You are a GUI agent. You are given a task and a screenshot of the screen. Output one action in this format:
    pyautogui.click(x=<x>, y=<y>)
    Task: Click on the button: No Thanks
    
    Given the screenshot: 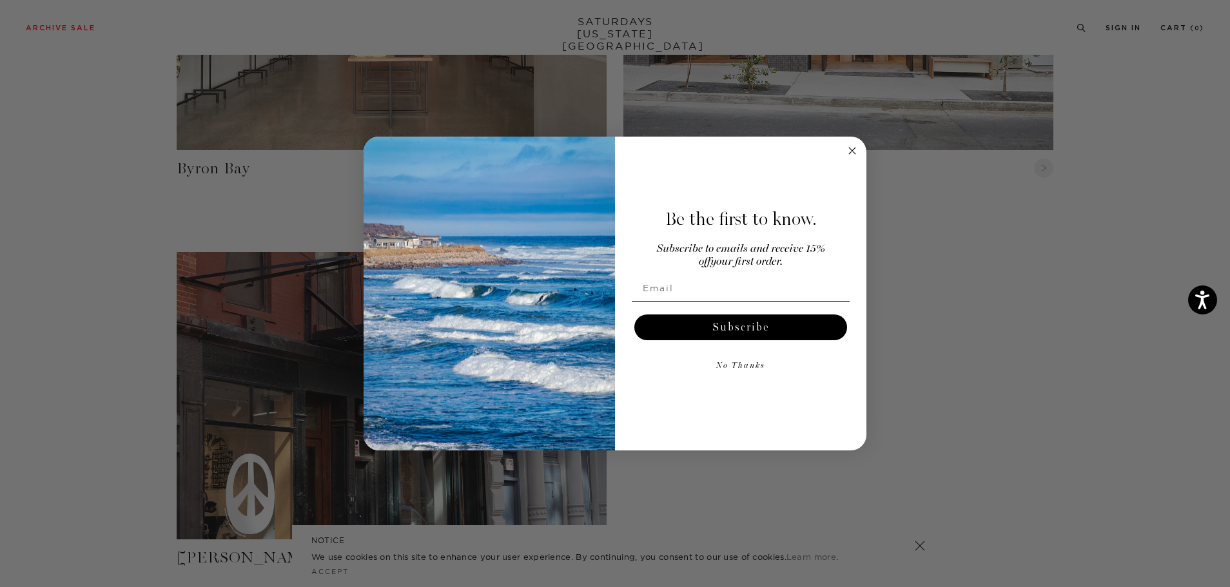 What is the action you would take?
    pyautogui.click(x=741, y=366)
    